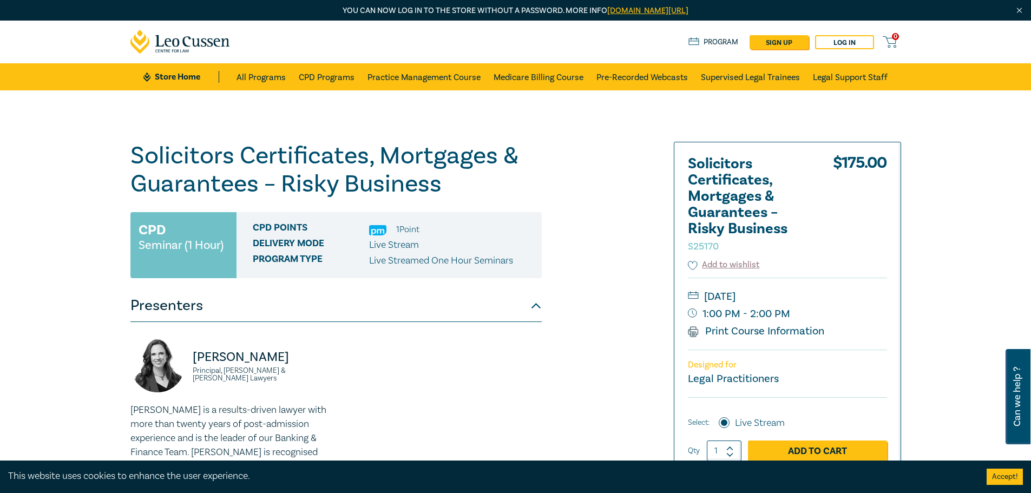 The image size is (1031, 493). I want to click on button: Accept cookies, so click(1004, 477).